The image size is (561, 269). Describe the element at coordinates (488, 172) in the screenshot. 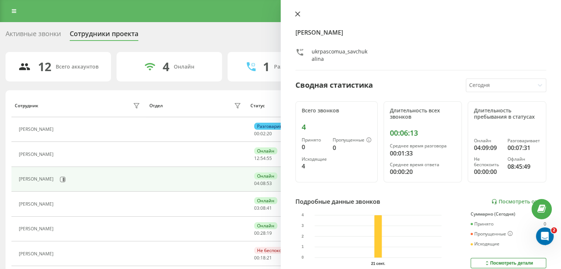

I see `div: 00:00:00` at that location.